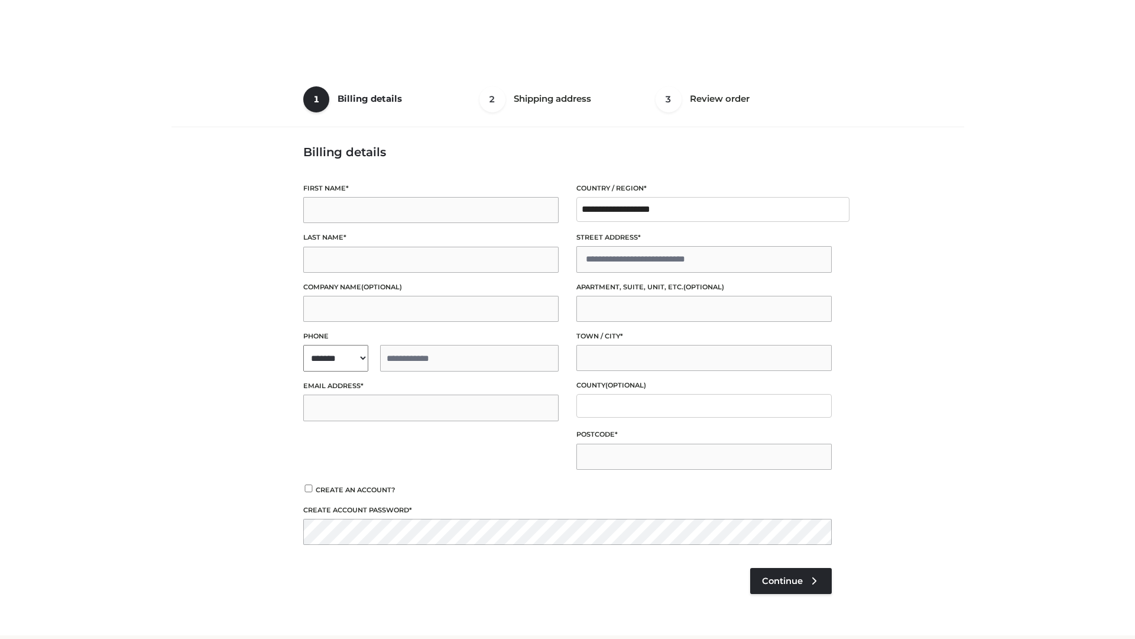 Image resolution: width=1135 pixels, height=639 pixels. What do you see at coordinates (355, 490) in the screenshot?
I see `span: Create an account?` at bounding box center [355, 490].